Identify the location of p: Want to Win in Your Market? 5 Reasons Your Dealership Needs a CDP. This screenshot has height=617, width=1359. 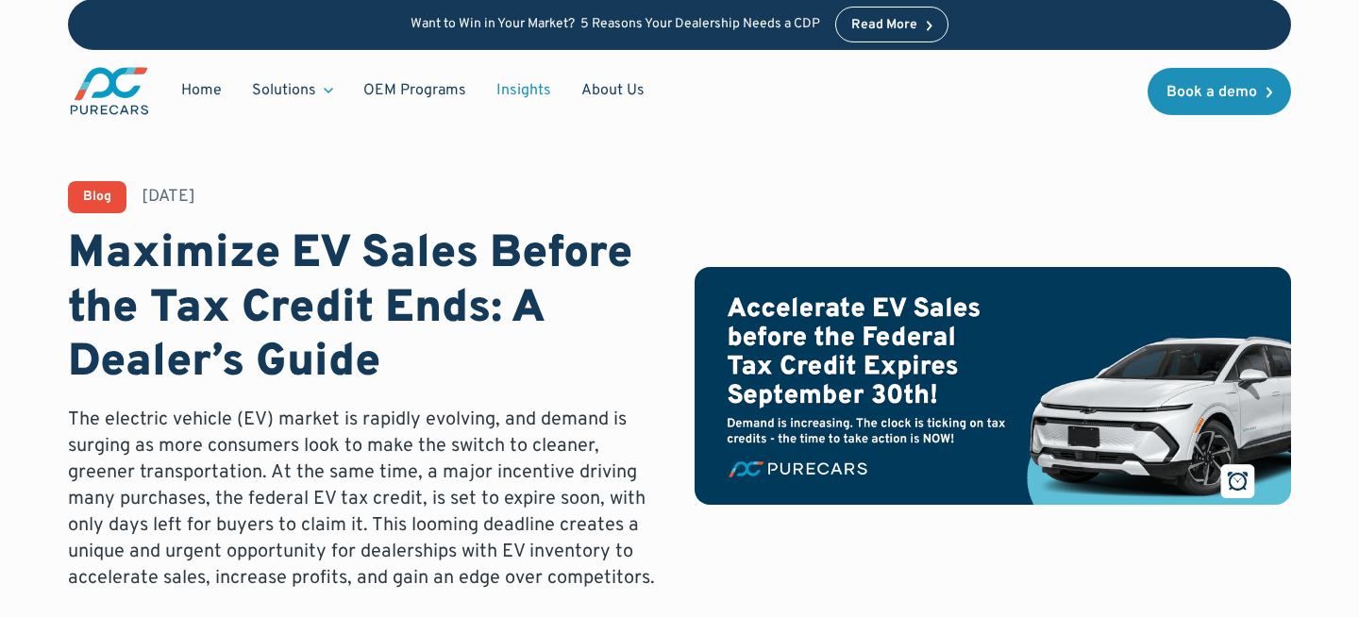
(615, 25).